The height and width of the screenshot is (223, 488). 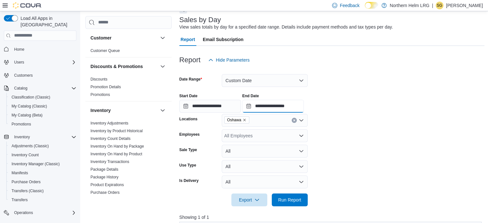 I want to click on button: My Catalog (Classic), so click(x=43, y=106).